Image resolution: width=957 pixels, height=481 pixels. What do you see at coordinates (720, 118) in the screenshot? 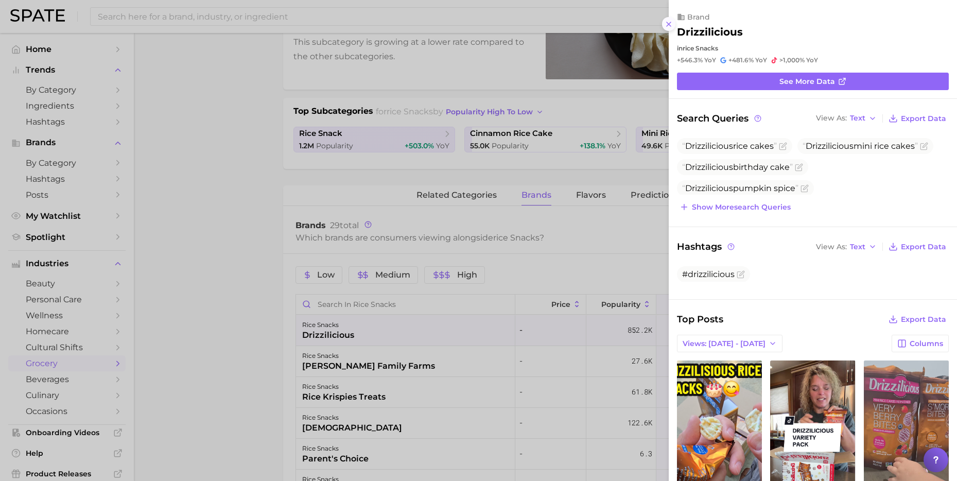
I see `span: Search Queries` at bounding box center [720, 118].